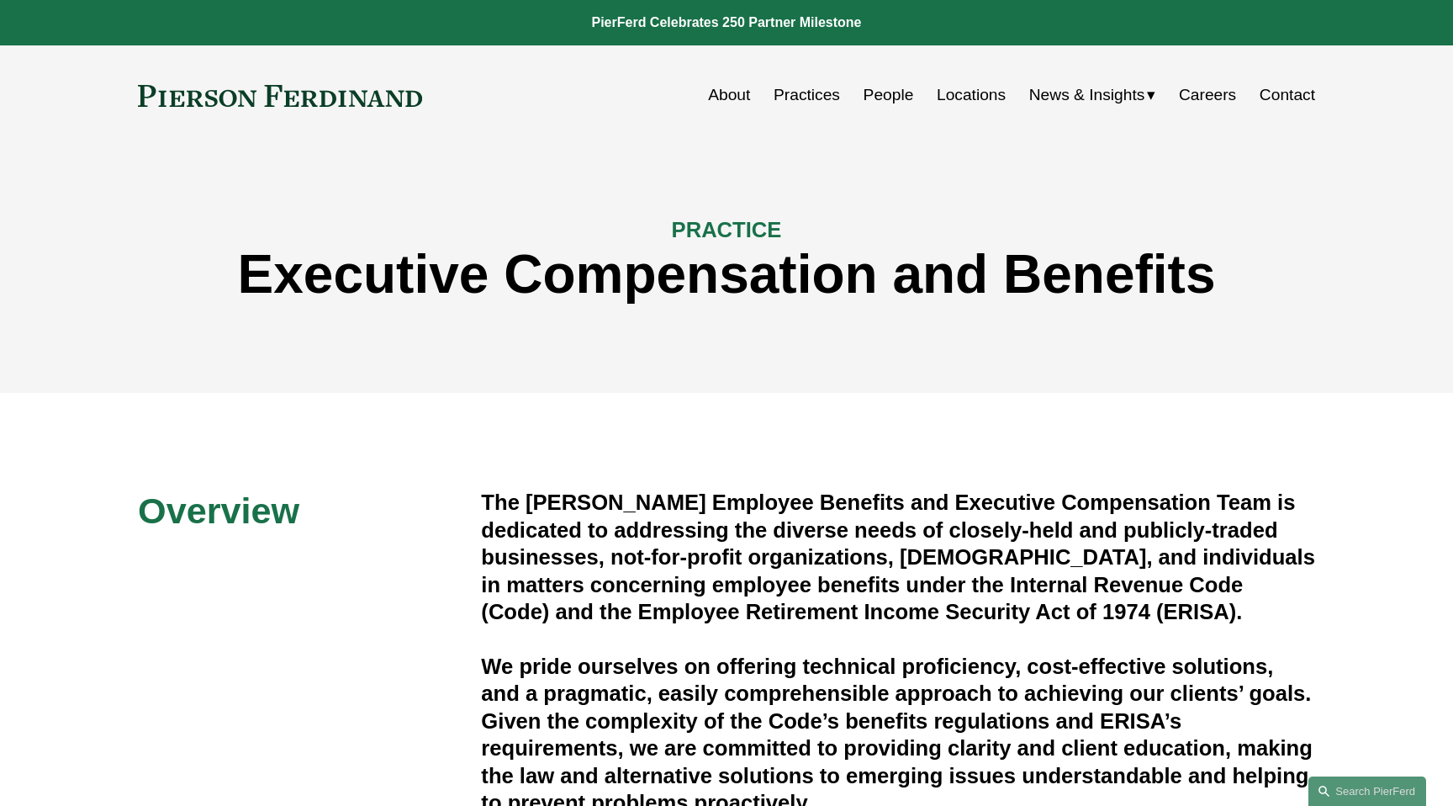 The height and width of the screenshot is (806, 1453). I want to click on a: Contact, so click(1288, 95).